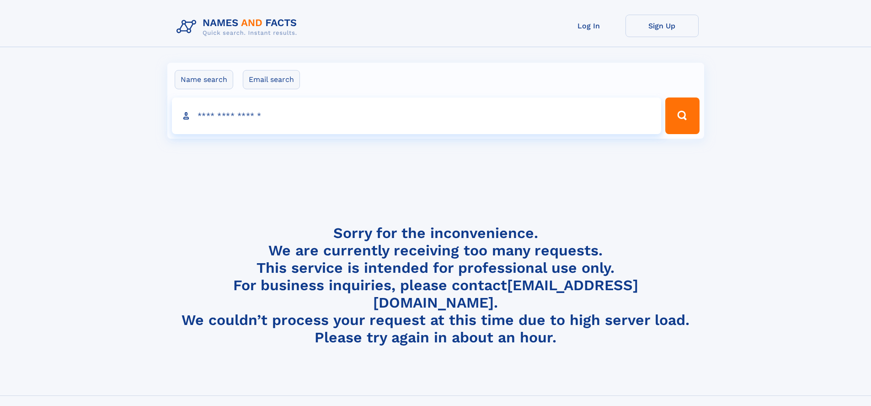  I want to click on a: Log In, so click(589, 26).